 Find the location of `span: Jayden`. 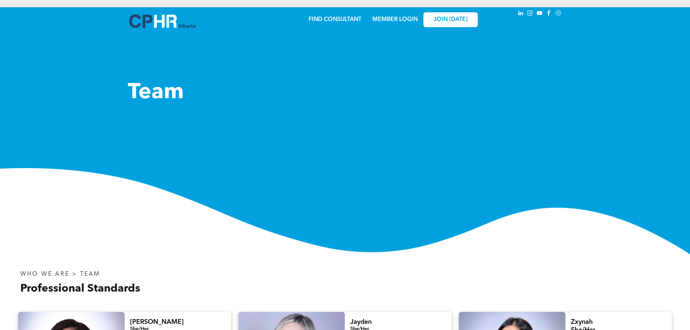

span: Jayden is located at coordinates (361, 322).